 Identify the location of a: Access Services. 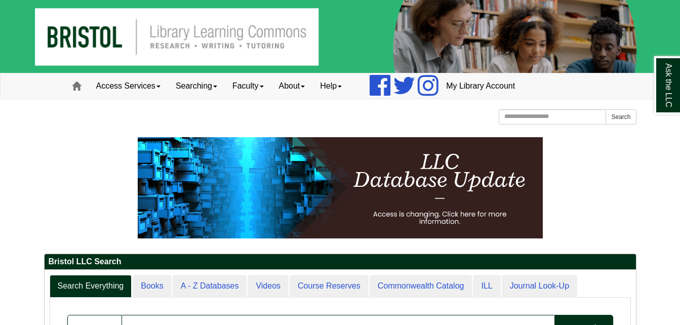
(128, 86).